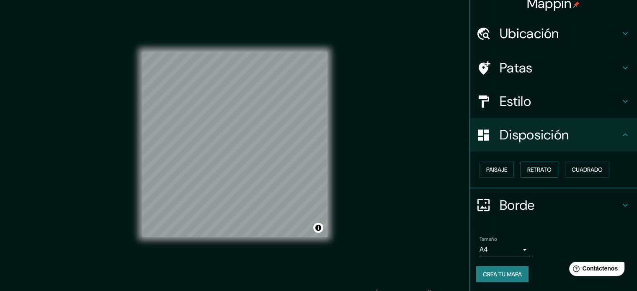  What do you see at coordinates (234, 144) in the screenshot?
I see `canvas: Mapa` at bounding box center [234, 144].